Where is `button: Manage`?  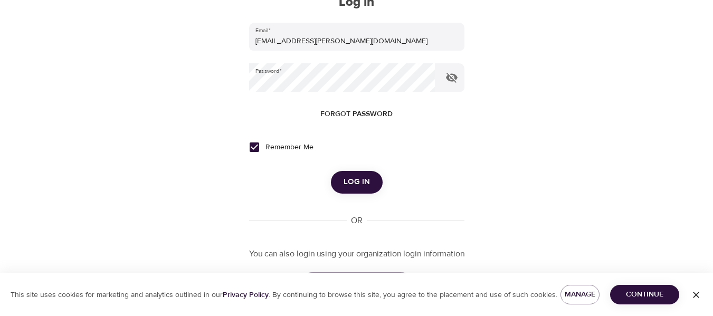 button: Manage is located at coordinates (580, 294).